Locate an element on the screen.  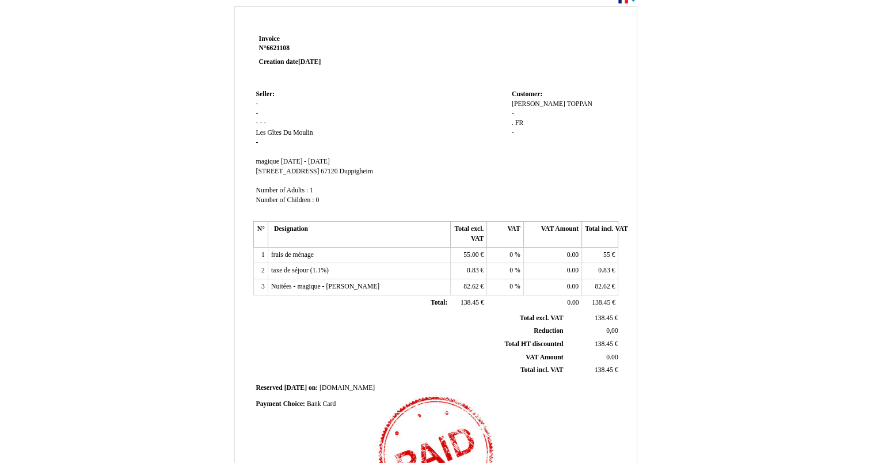
span: Invoice is located at coordinates (269, 39).